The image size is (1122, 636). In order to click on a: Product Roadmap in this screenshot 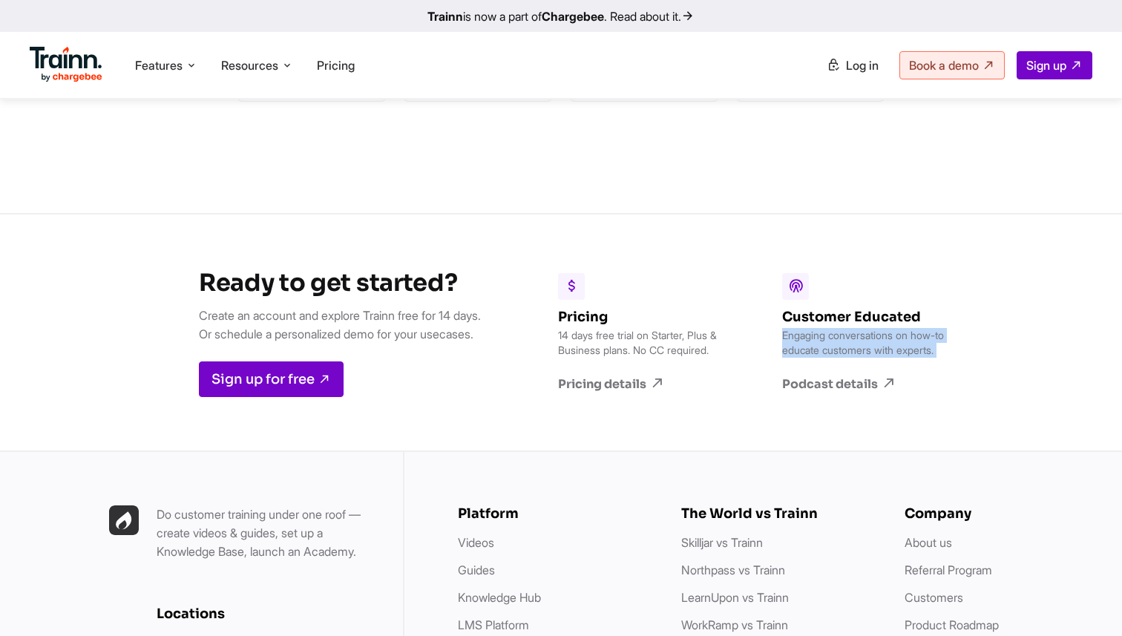, I will do `click(951, 625)`.